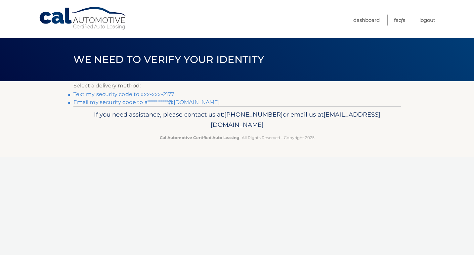 The height and width of the screenshot is (255, 474). I want to click on a: Text my security code to xxx-xxx-2177, so click(124, 94).